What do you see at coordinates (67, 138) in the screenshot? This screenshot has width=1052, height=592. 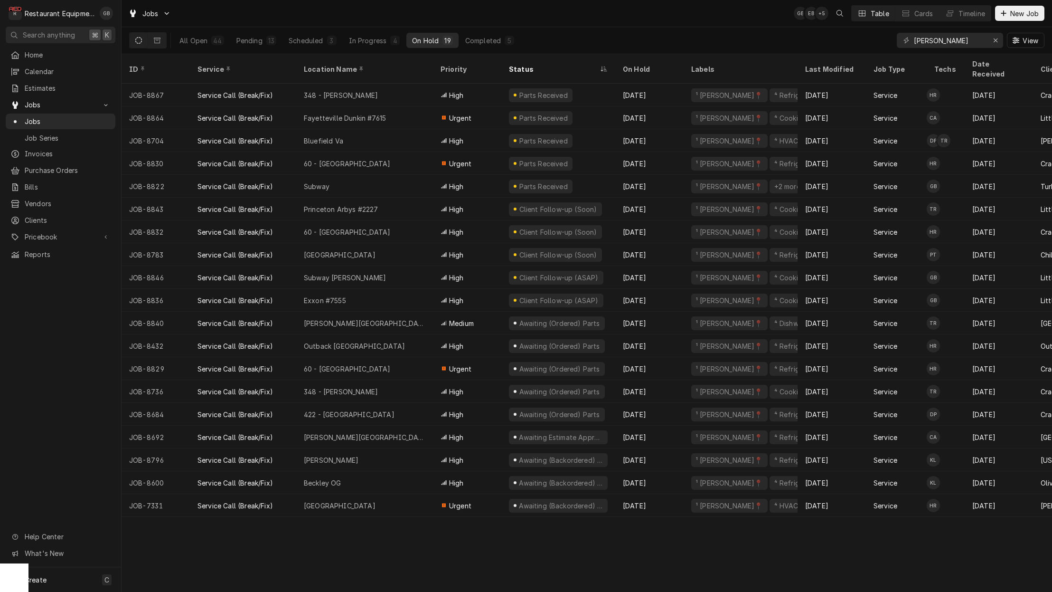 I see `span: Job Series` at bounding box center [67, 138].